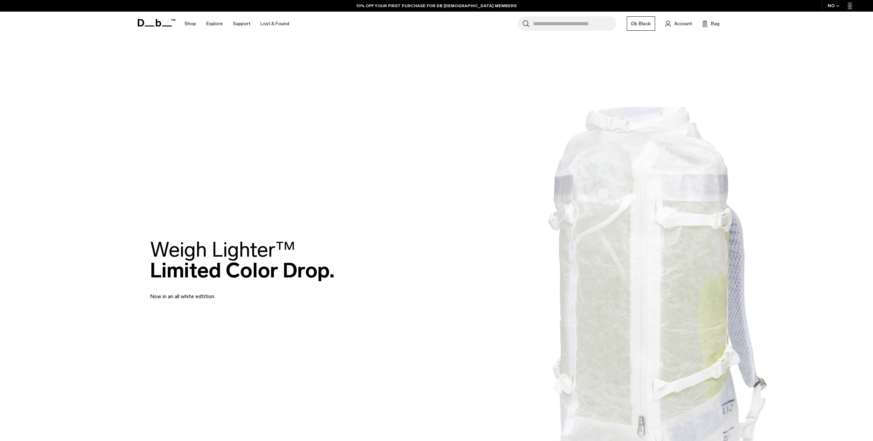 The image size is (873, 441). Describe the element at coordinates (275, 24) in the screenshot. I see `a: Lost & Found` at that location.